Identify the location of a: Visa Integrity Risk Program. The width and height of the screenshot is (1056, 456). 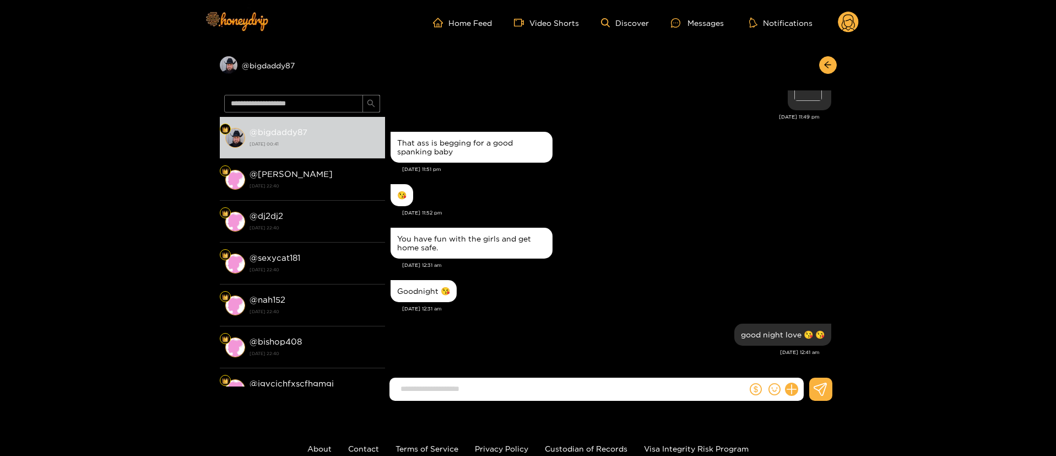
(696, 448).